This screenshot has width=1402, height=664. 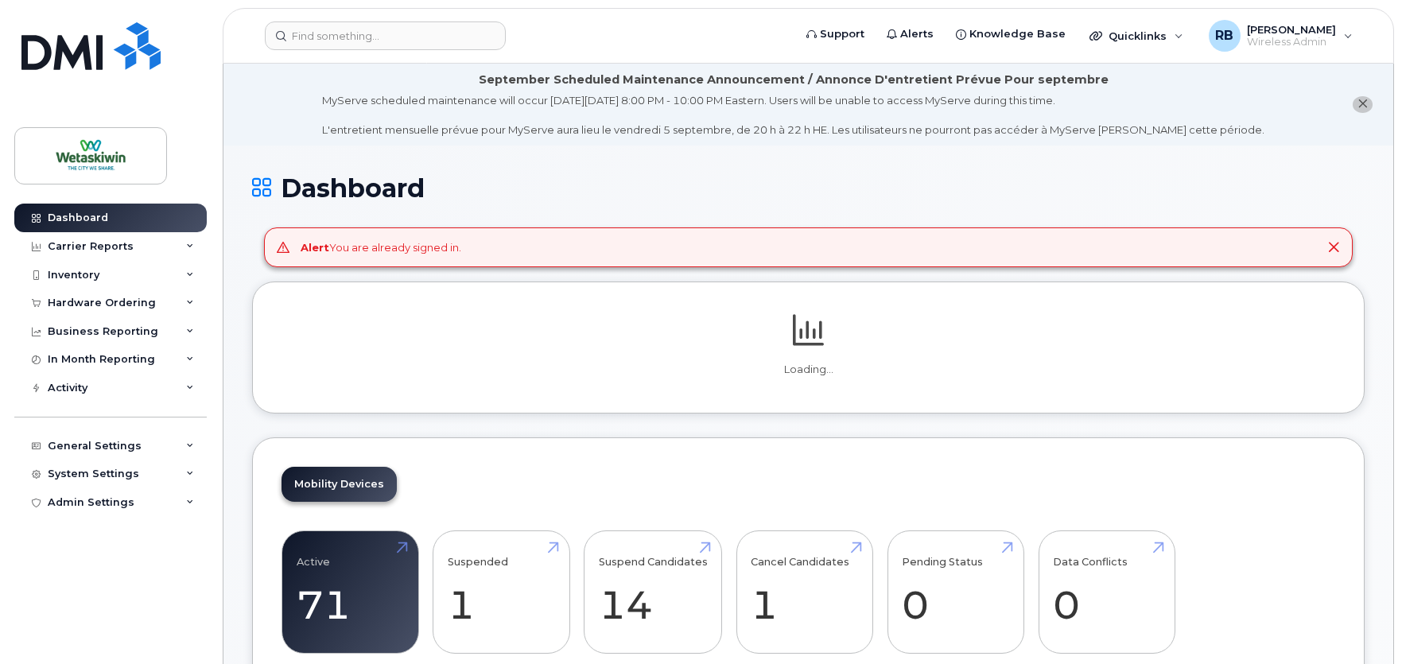 What do you see at coordinates (1362, 104) in the screenshot?
I see `button: close notification` at bounding box center [1362, 104].